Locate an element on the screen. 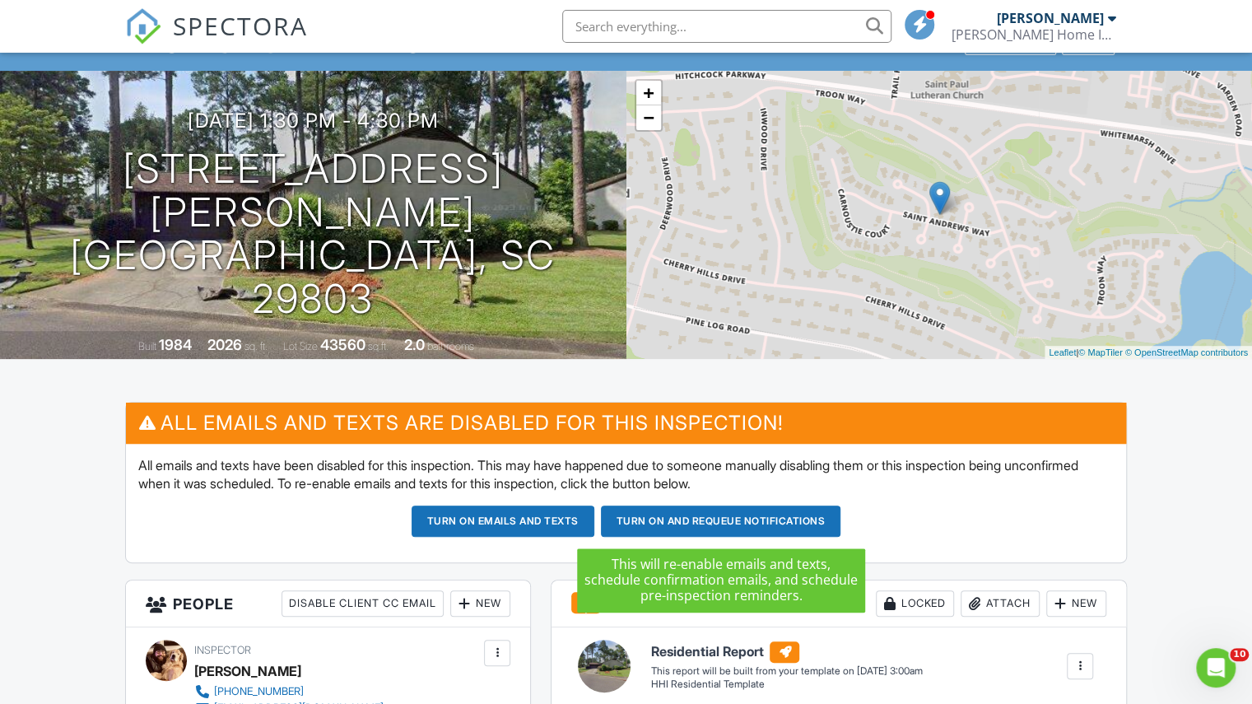 This screenshot has width=1252, height=704. a: SPECTORA is located at coordinates (216, 40).